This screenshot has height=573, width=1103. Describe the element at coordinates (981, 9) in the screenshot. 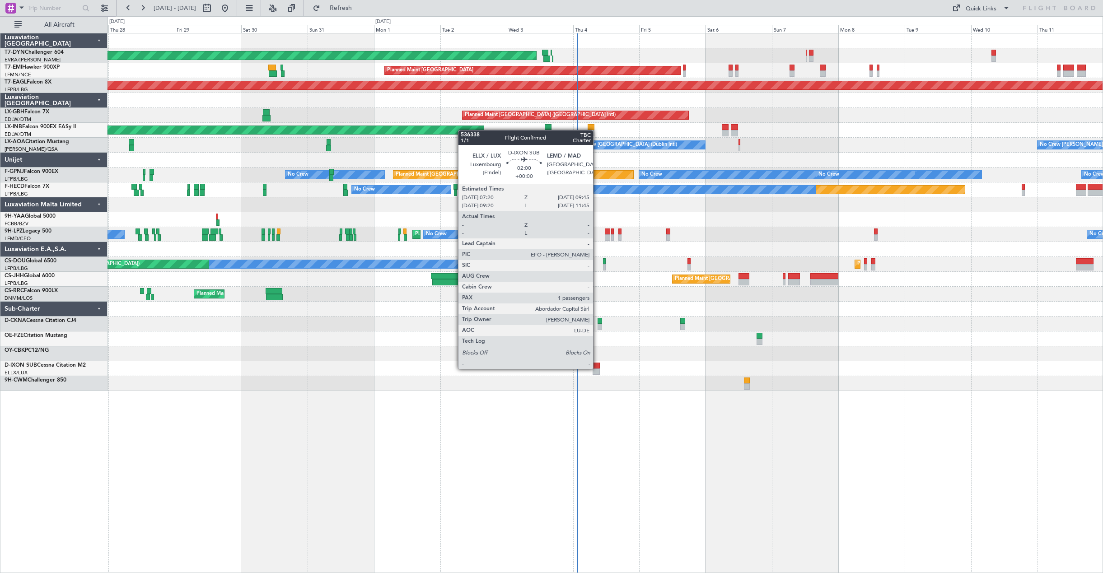

I see `div: Quick Links` at that location.